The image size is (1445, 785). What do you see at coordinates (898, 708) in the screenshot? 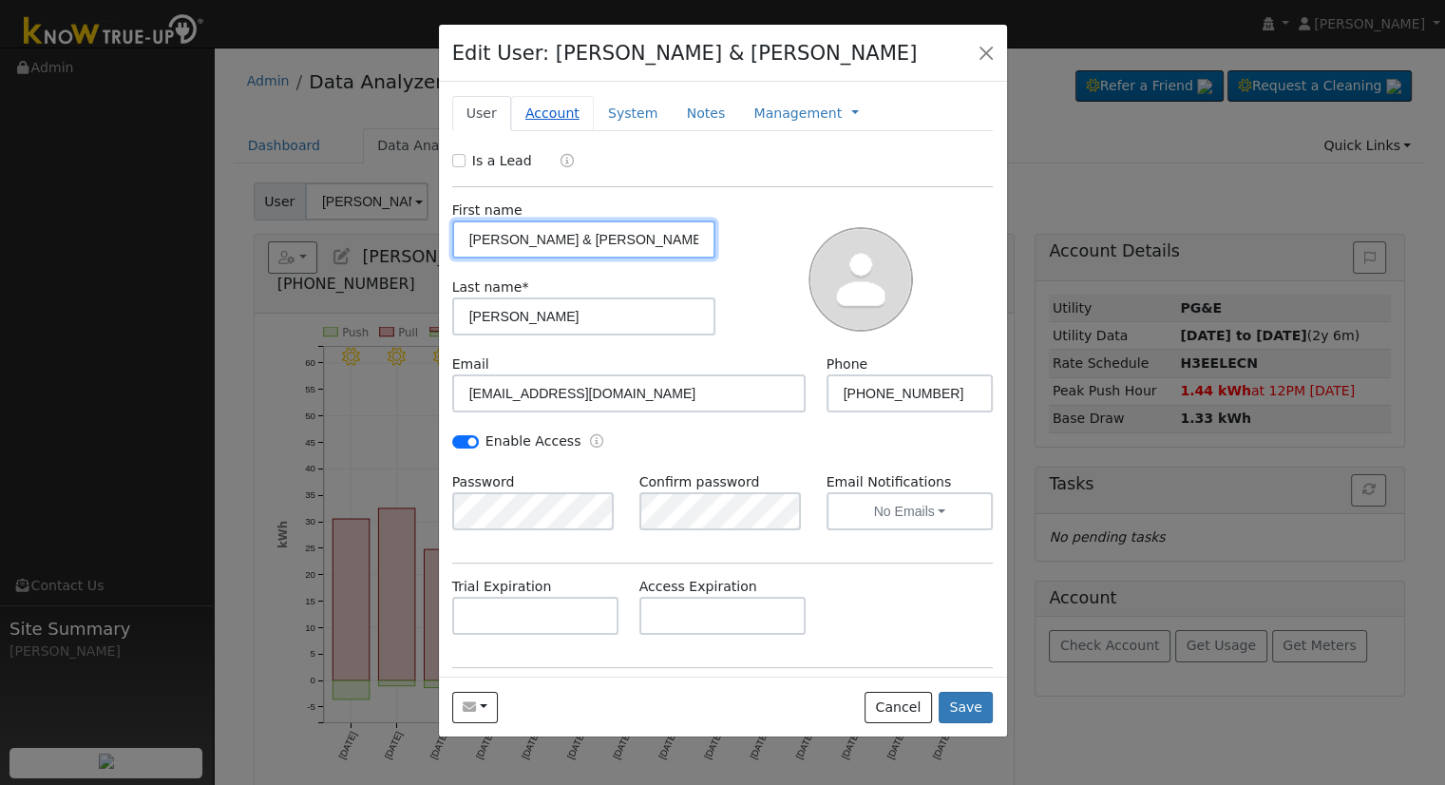
I see `button: Cancel` at bounding box center [898, 708].